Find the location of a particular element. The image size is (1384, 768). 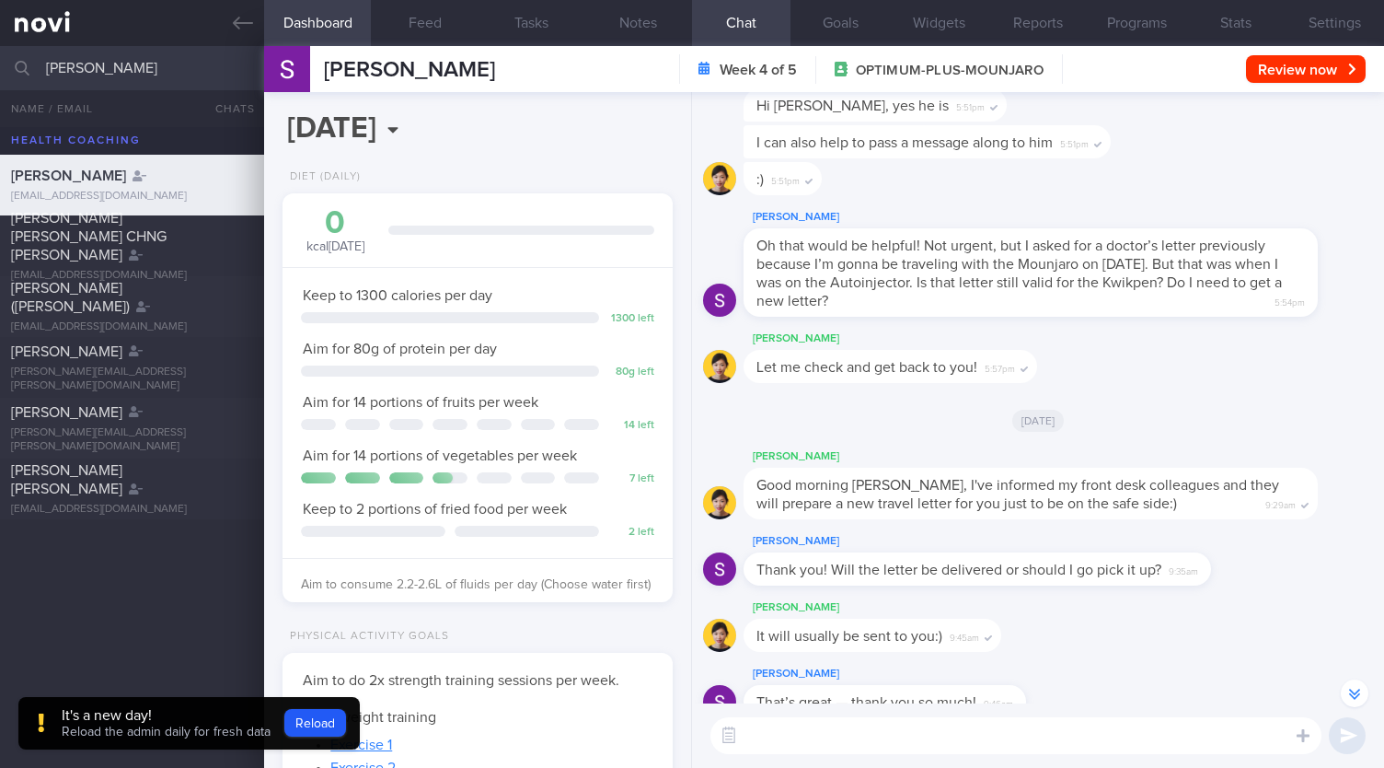

strong: Week 4 of 5 is located at coordinates (758, 70).